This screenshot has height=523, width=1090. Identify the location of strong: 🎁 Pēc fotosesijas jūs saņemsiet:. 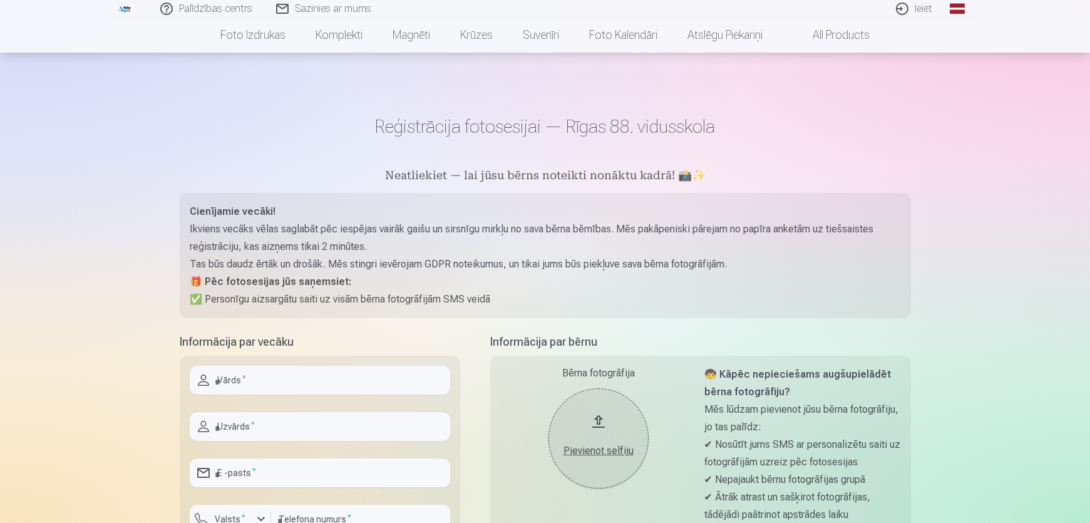
(270, 281).